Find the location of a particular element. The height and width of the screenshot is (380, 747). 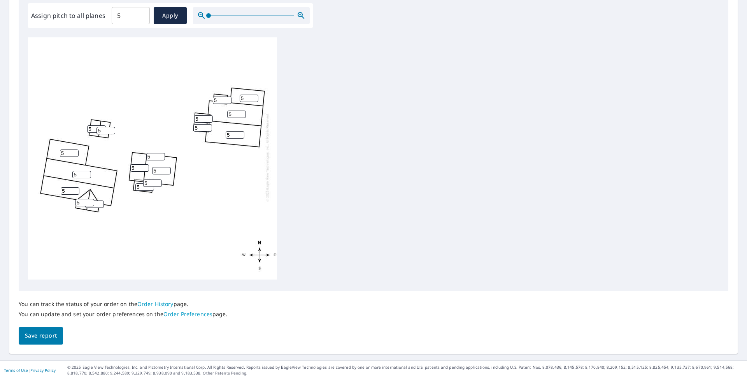

span: Apply is located at coordinates (170, 16).